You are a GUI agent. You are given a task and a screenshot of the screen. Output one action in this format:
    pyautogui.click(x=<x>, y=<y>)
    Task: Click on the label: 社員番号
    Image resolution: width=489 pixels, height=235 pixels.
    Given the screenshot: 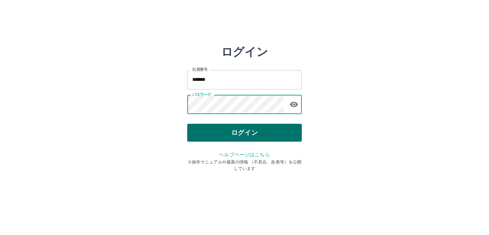 What is the action you would take?
    pyautogui.click(x=200, y=69)
    